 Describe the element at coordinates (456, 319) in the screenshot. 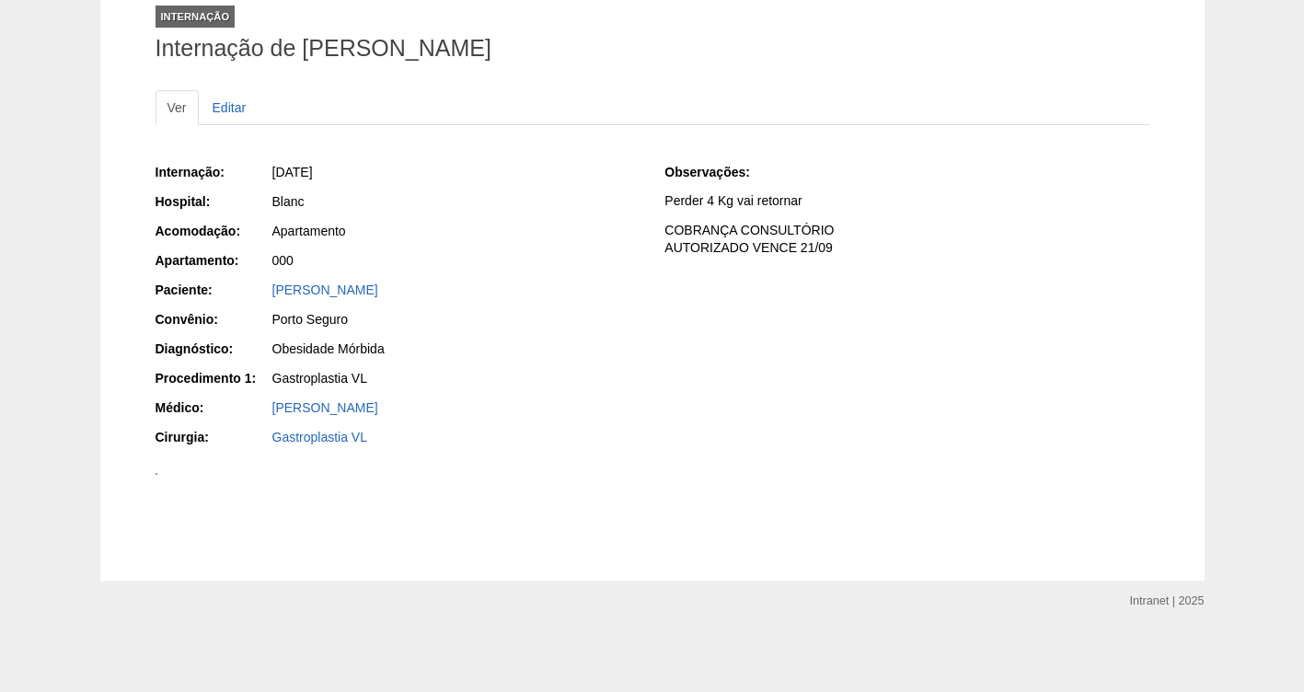

I see `div: Porto Seguro` at that location.